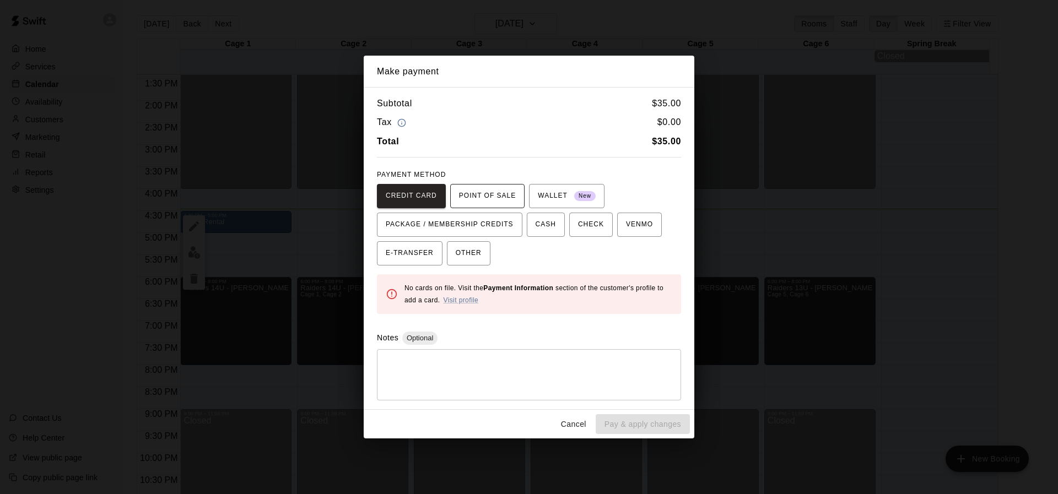 The image size is (1058, 494). Describe the element at coordinates (546, 225) in the screenshot. I see `button: CASH` at that location.